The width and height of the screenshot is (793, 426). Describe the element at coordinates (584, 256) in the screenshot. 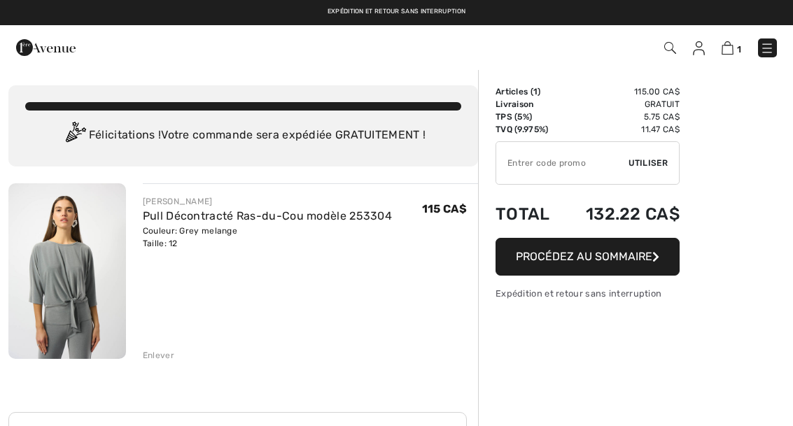

I see `span: Procédez au sommaire` at that location.